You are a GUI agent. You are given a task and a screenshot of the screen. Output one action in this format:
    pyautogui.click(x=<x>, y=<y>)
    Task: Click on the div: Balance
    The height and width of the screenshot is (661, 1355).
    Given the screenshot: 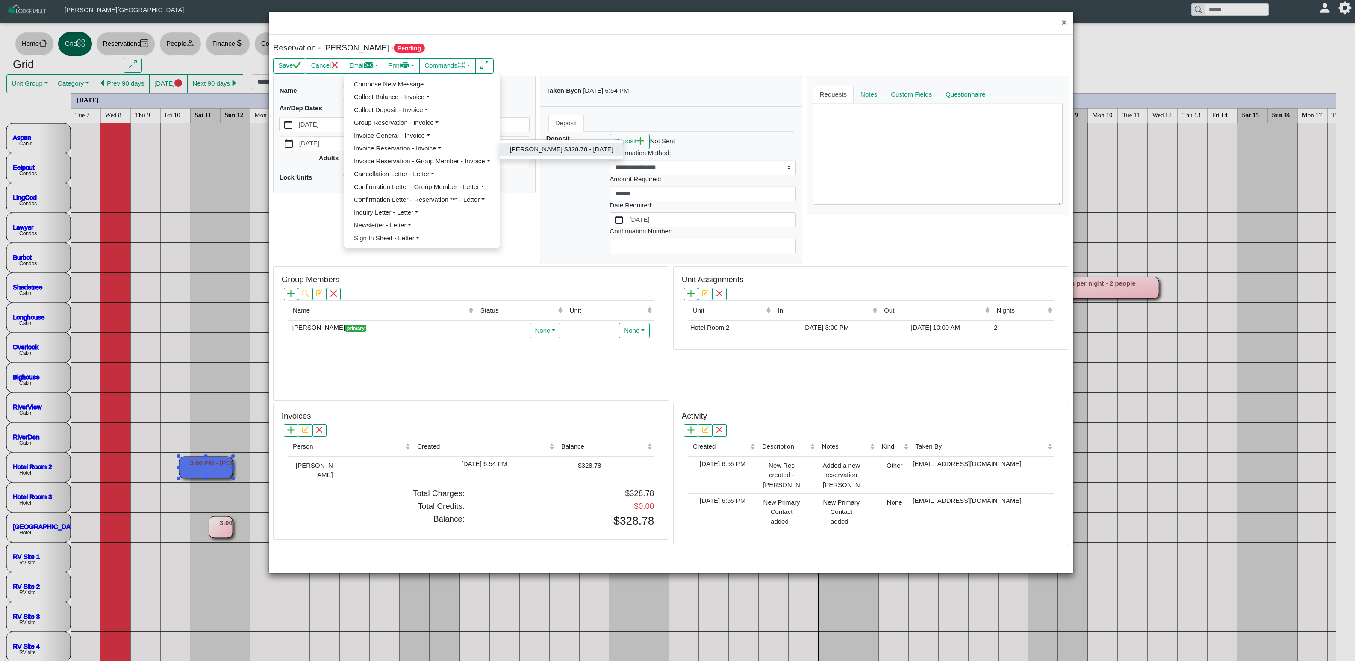 What is the action you would take?
    pyautogui.click(x=603, y=446)
    